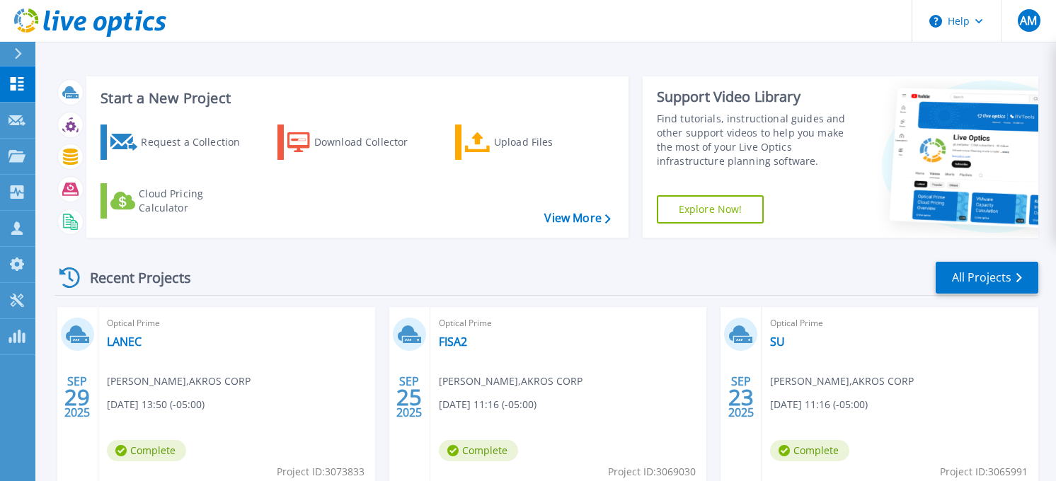  Describe the element at coordinates (711, 210) in the screenshot. I see `a: Explore Now!` at that location.